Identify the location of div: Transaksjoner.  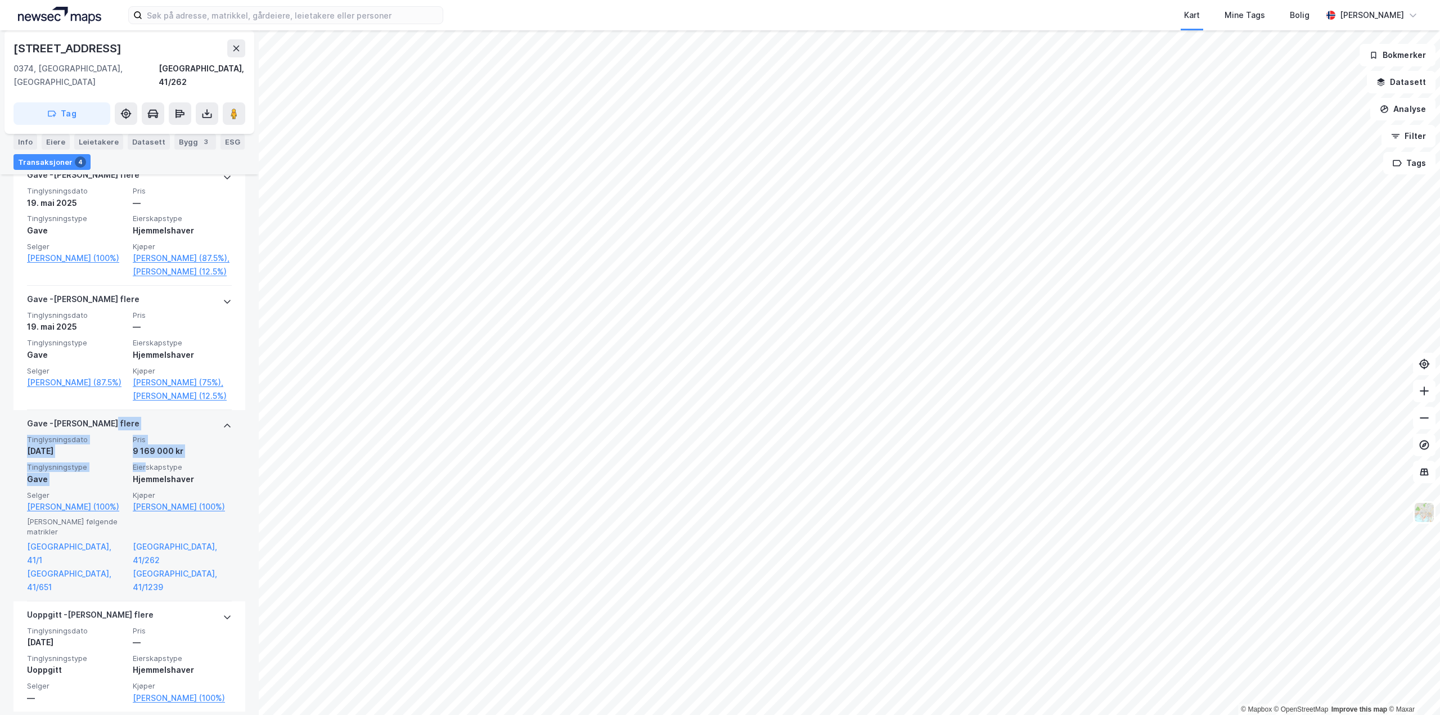
(52, 162).